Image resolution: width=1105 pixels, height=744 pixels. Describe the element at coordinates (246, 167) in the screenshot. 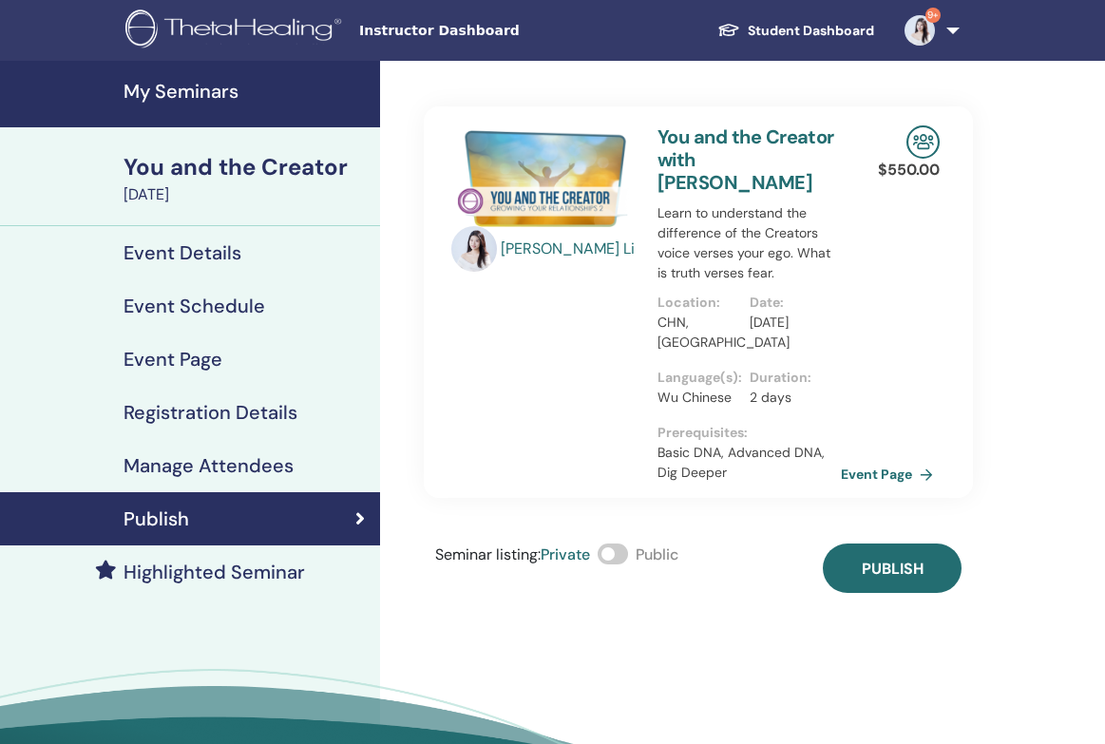

I see `div: You and the Creator` at that location.